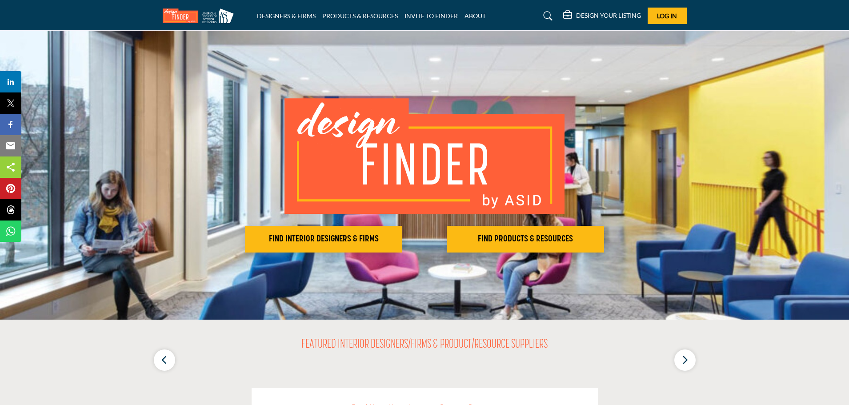 The height and width of the screenshot is (405, 849). Describe the element at coordinates (546, 16) in the screenshot. I see `a: Search` at that location.